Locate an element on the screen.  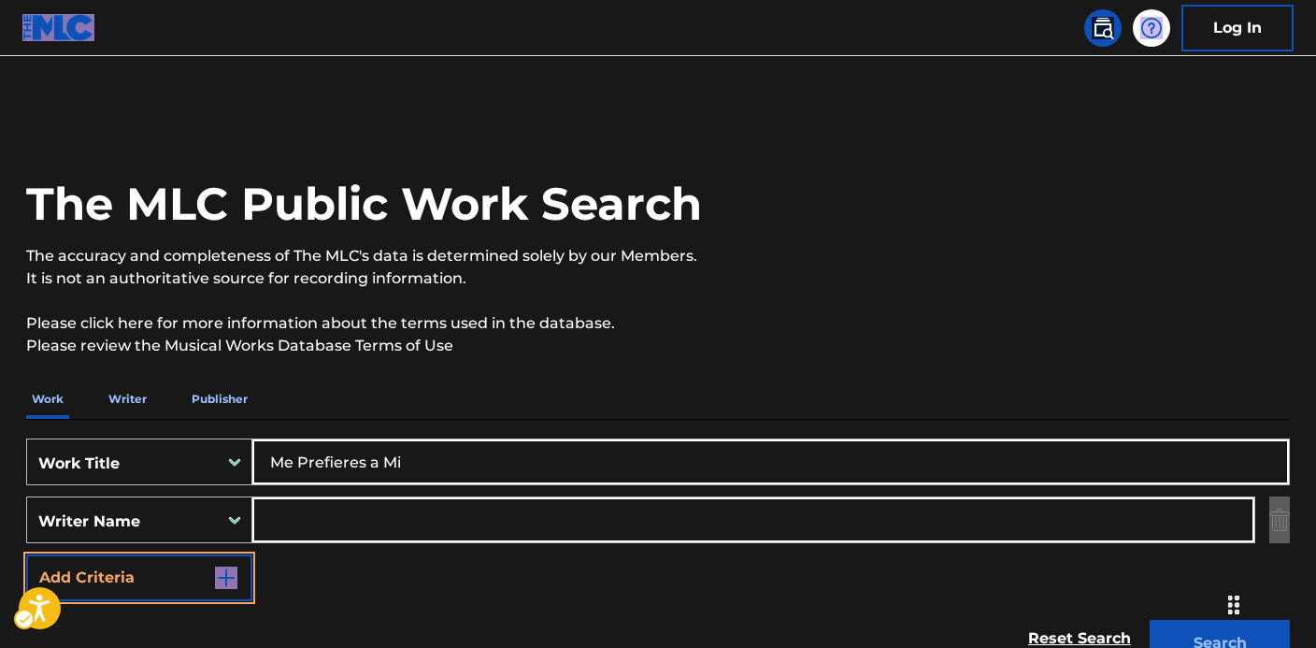
p: Please review the Musical Works Database is located at coordinates (658, 346).